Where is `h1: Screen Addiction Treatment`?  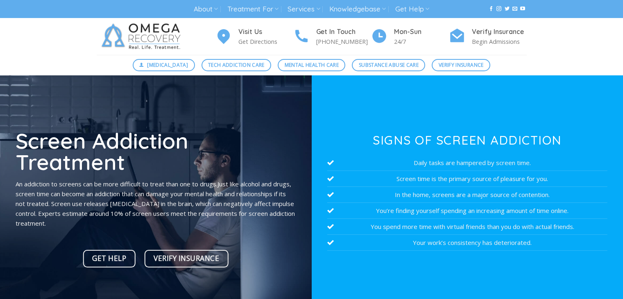 h1: Screen Addiction Treatment is located at coordinates (156, 151).